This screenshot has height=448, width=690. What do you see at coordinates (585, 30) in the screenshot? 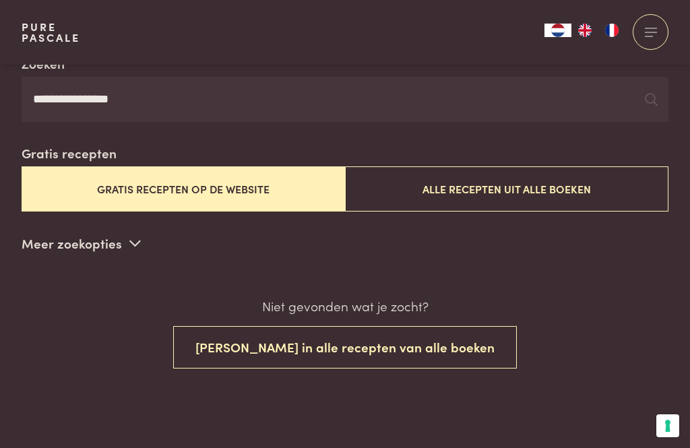
I see `a: EN` at bounding box center [585, 30].